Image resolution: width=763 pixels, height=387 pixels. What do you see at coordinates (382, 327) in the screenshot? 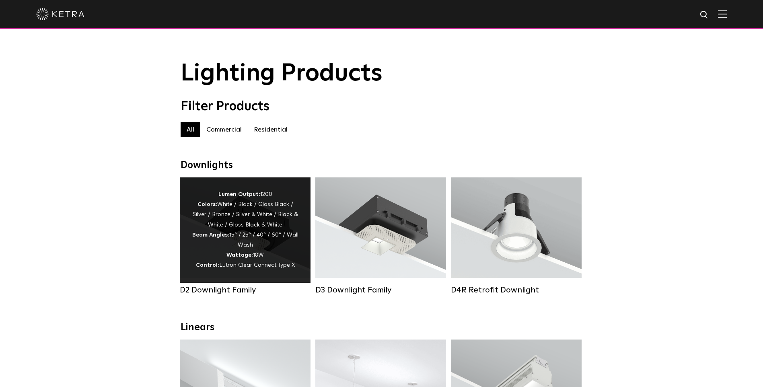
I see `div: Linears` at bounding box center [382, 327].